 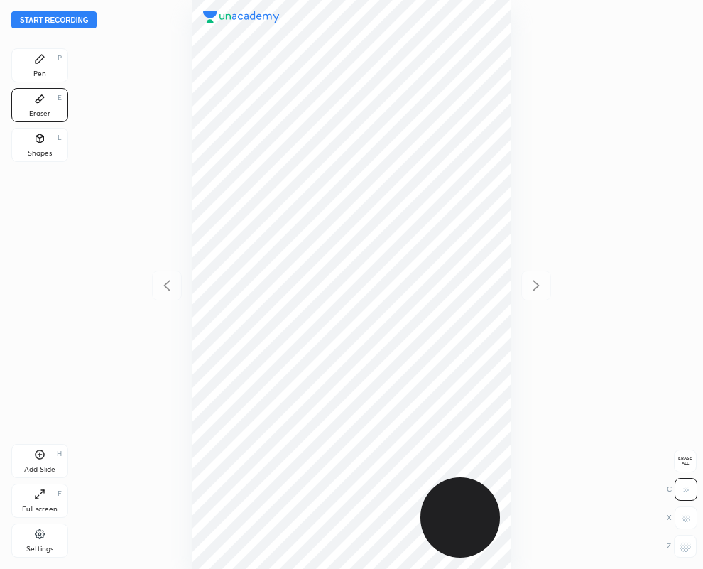 What do you see at coordinates (60, 493) in the screenshot?
I see `div: F` at bounding box center [60, 493].